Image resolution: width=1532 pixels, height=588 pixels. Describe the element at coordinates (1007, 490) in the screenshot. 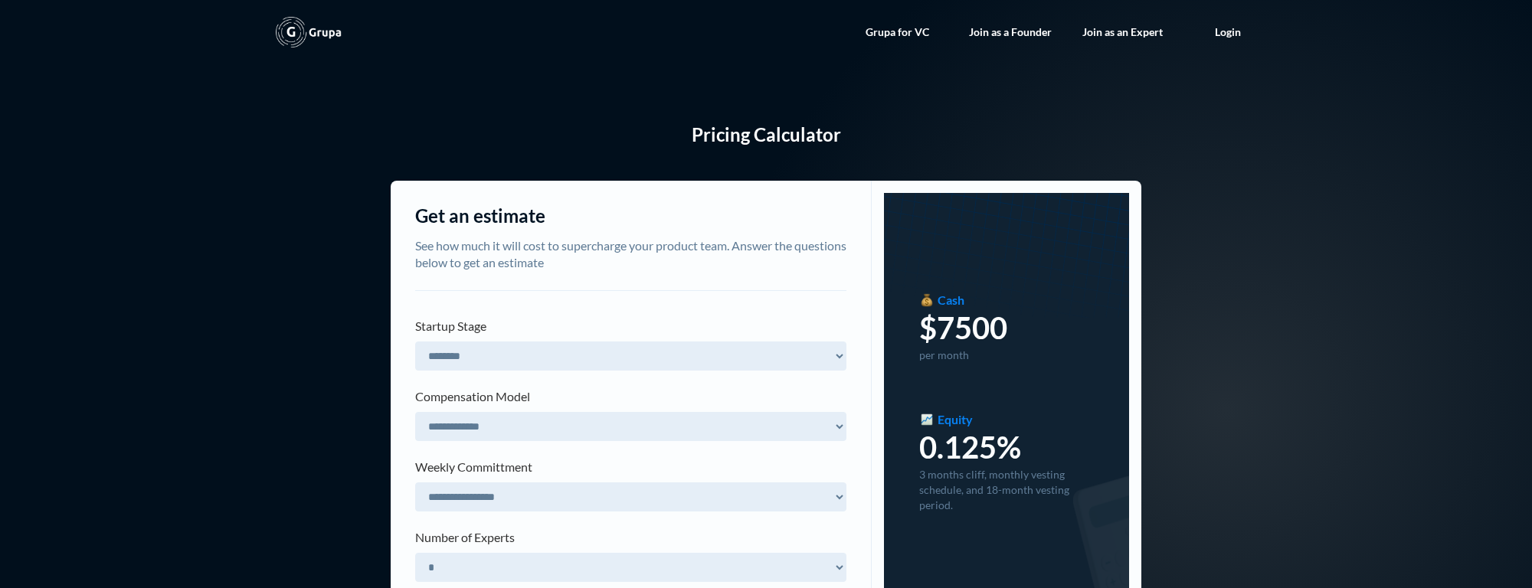

I see `div: 3 months cliff, monthly vesting schedule, and 18-month vesting period.` at that location.